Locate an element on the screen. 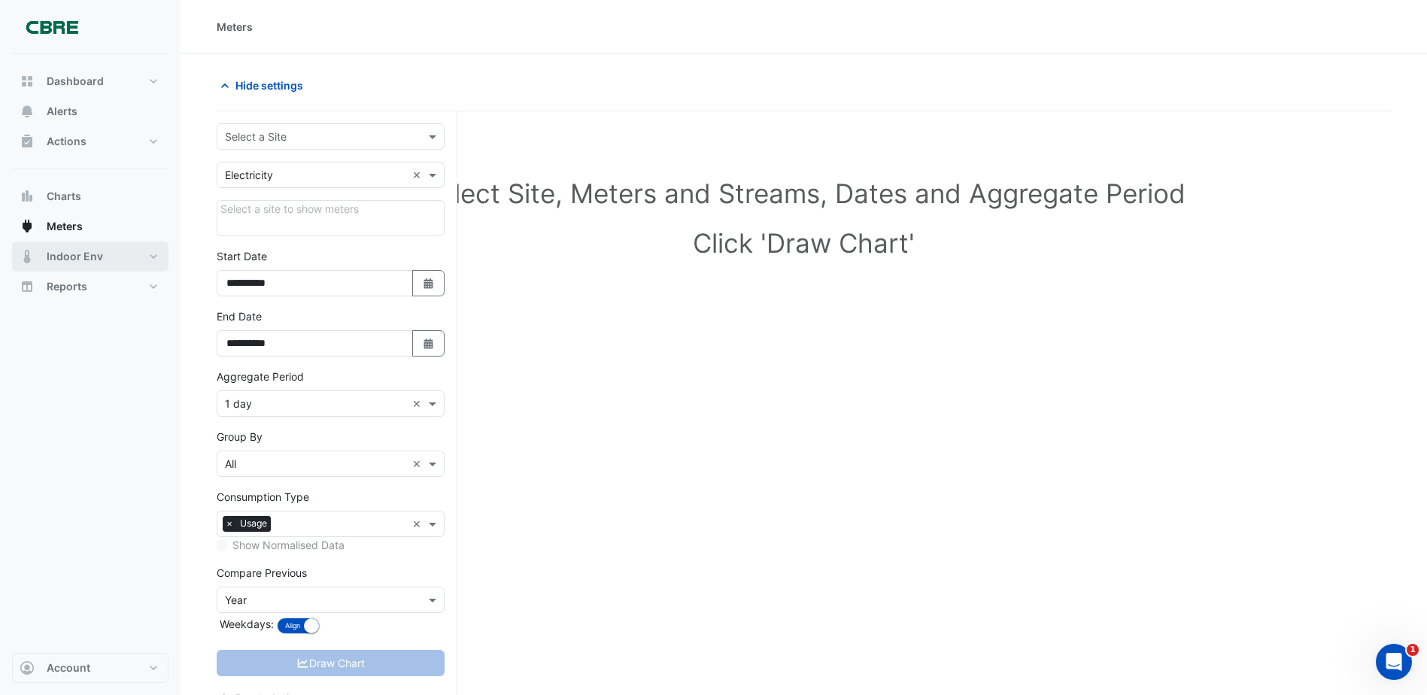 This screenshot has height=695, width=1427. label: End Date is located at coordinates (239, 316).